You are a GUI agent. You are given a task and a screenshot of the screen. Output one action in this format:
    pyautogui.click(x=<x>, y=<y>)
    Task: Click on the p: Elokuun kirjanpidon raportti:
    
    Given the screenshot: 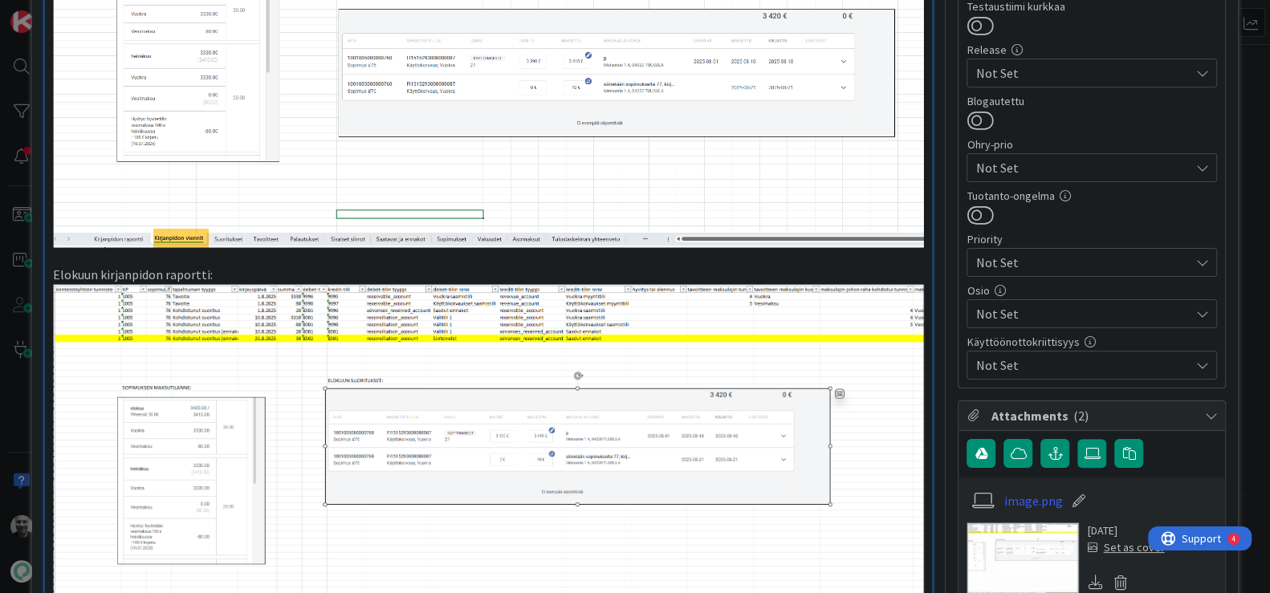 What is the action you would take?
    pyautogui.click(x=489, y=275)
    